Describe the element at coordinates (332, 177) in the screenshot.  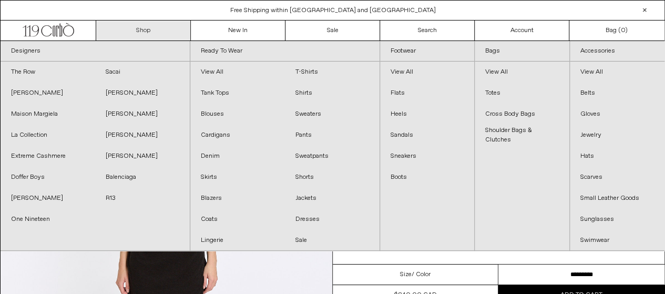
I see `a: Shorts` at that location.